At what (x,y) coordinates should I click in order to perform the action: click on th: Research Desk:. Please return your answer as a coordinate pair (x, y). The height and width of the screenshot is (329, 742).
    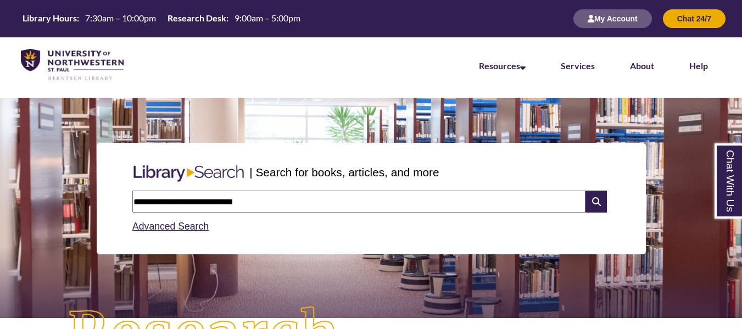
    Looking at the image, I should click on (197, 18).